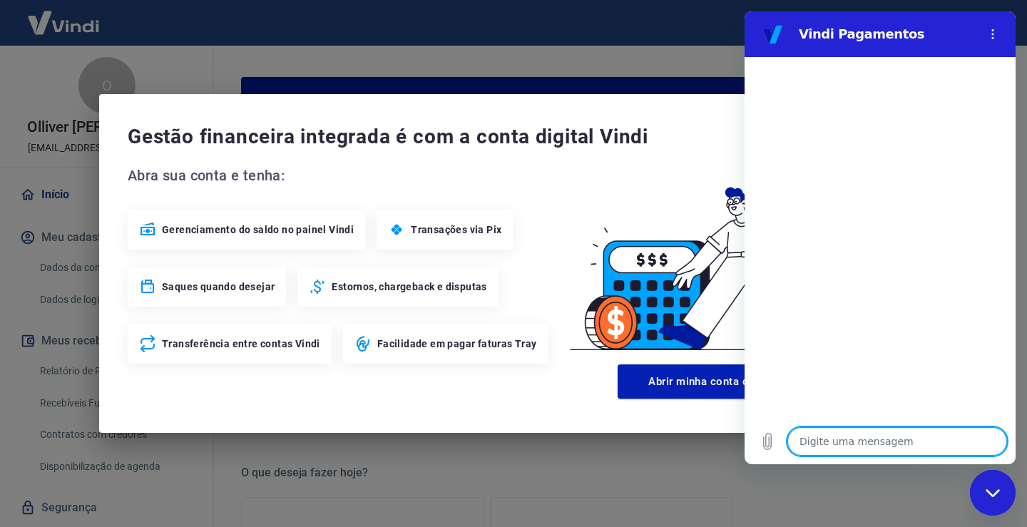 This screenshot has width=1027, height=527. What do you see at coordinates (726, 382) in the screenshot?
I see `button: Abrir minha conta digital Vindi` at bounding box center [726, 382].